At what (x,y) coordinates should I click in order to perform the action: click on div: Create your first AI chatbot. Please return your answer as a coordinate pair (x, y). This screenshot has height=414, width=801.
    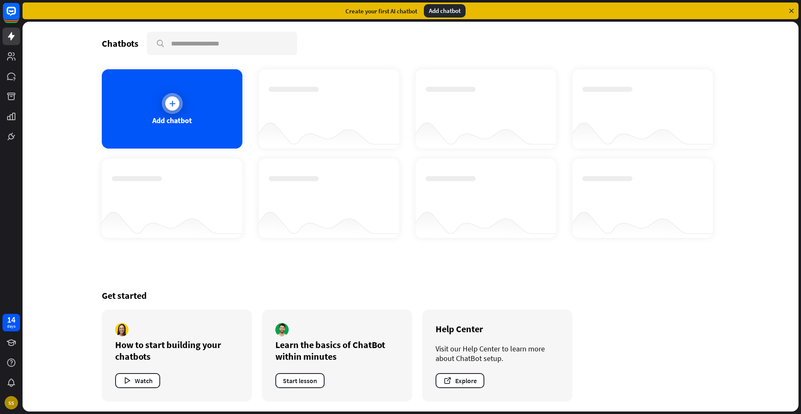
    Looking at the image, I should click on (381, 11).